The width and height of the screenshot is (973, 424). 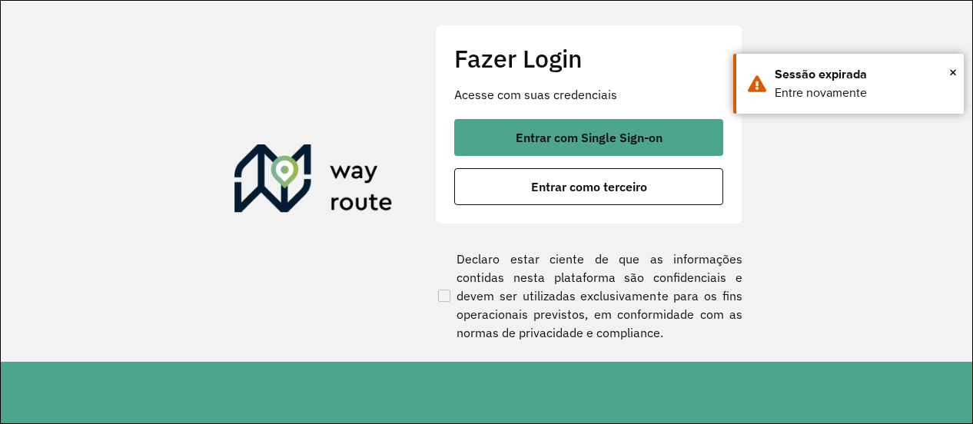 What do you see at coordinates (589, 187) in the screenshot?
I see `span: Entrar como terceiro` at bounding box center [589, 187].